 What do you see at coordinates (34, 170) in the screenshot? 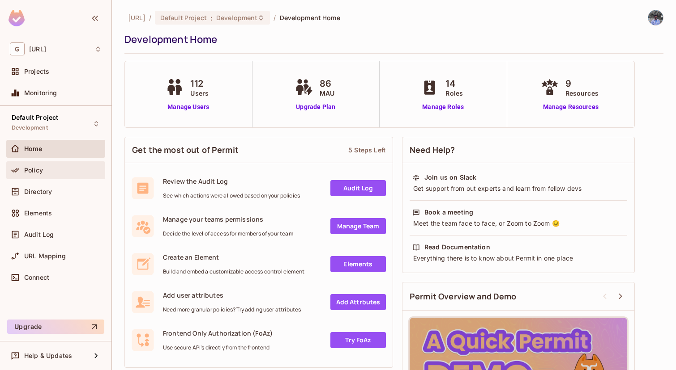
I see `span: Policy` at bounding box center [34, 170].